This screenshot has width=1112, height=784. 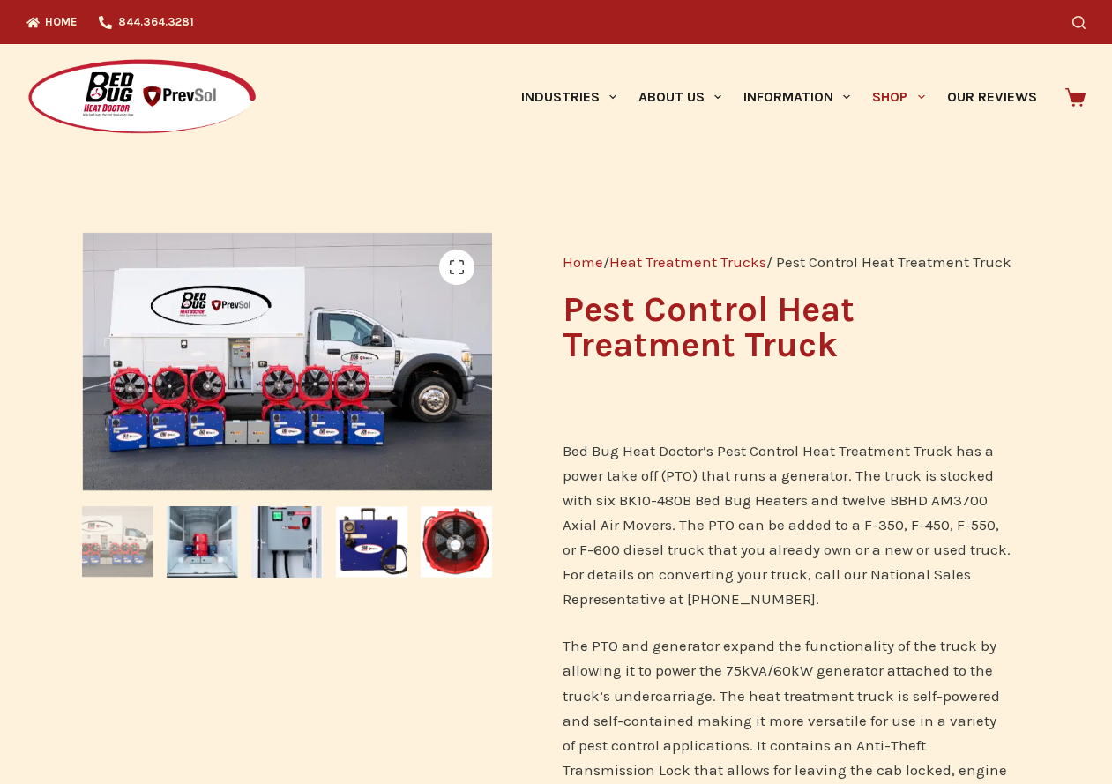 I want to click on p: Bed Bug Heat Doctor’s Pest Control Heat Treatment Truck has a power take off (PTO) that runs a ge..., so click(x=786, y=525).